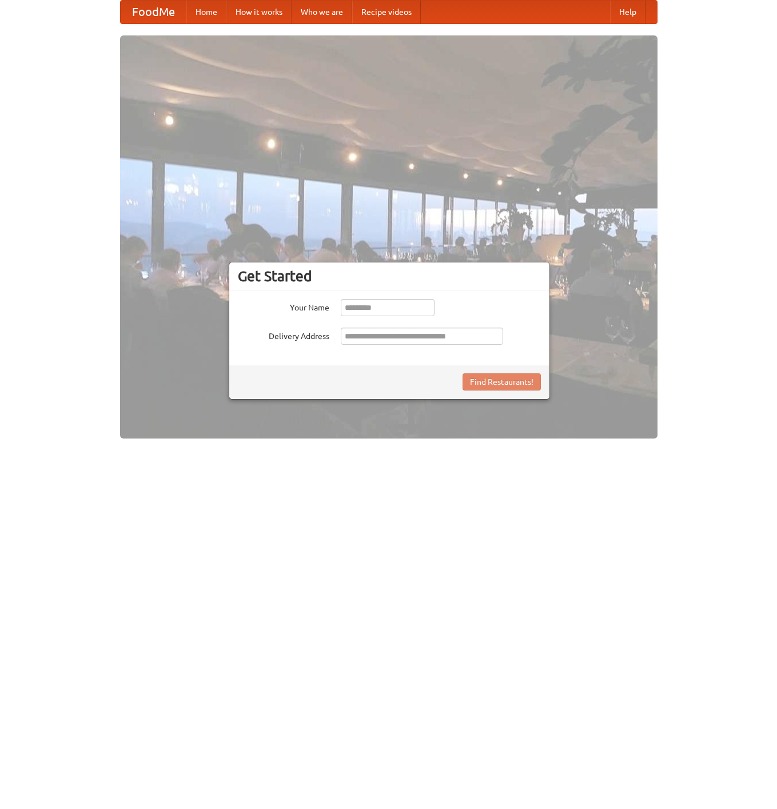 The image size is (777, 809). I want to click on a: Recipe videos, so click(387, 12).